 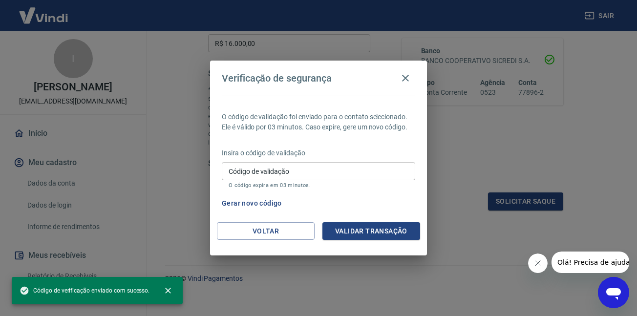 I want to click on button: Validar transação, so click(x=371, y=231).